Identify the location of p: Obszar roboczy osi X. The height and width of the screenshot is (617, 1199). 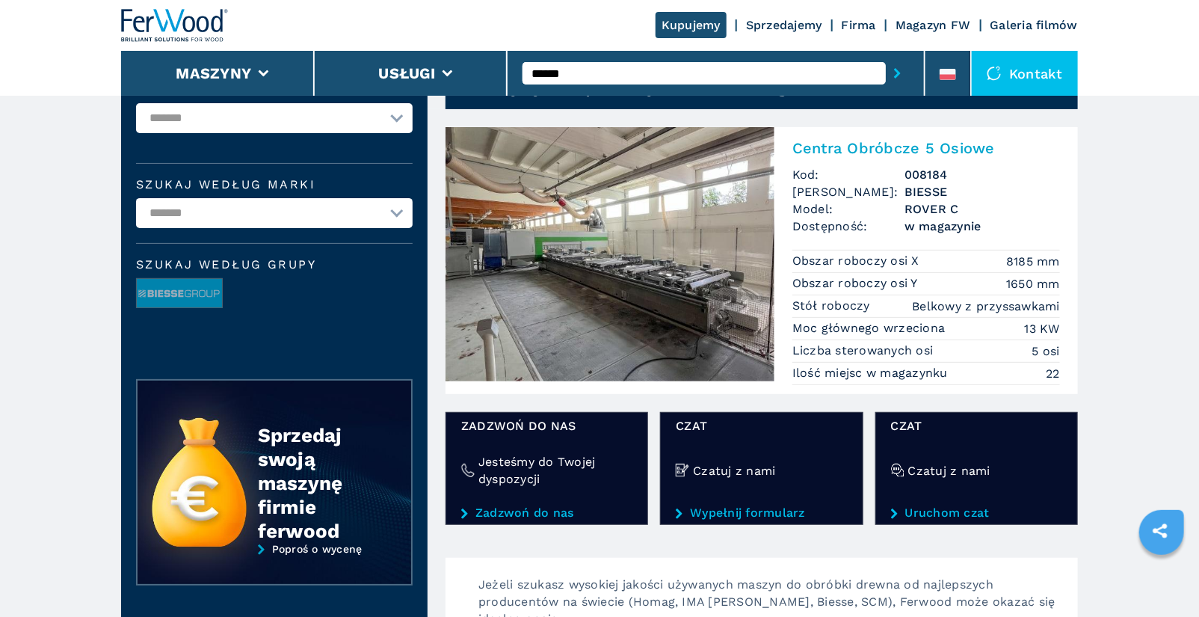
(858, 261).